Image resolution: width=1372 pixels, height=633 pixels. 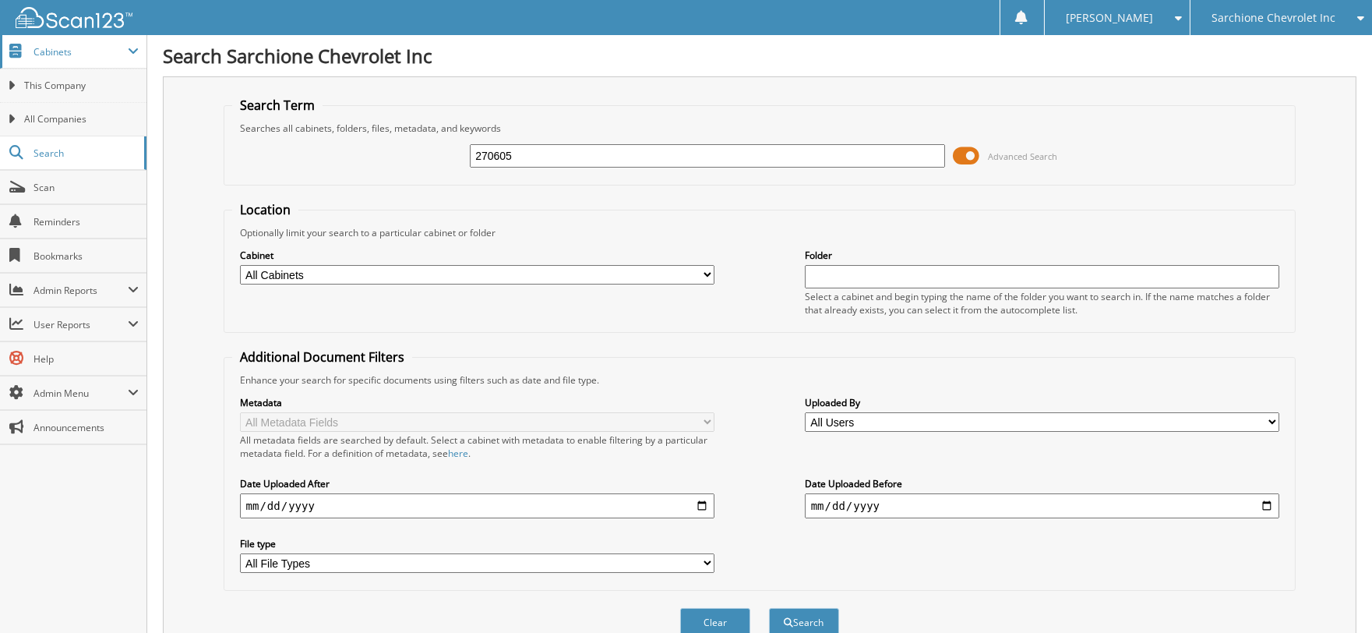 I want to click on div: All metadata fields are searched by default. Select a cabinet with metadata to enable filtering b..., so click(x=478, y=447).